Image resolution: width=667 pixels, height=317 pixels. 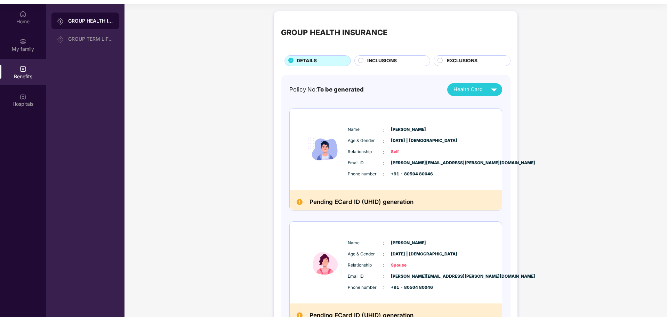 What do you see at coordinates (91, 39) in the screenshot?
I see `div: GROUP TERM LIFE INSURANCE` at bounding box center [91, 39].